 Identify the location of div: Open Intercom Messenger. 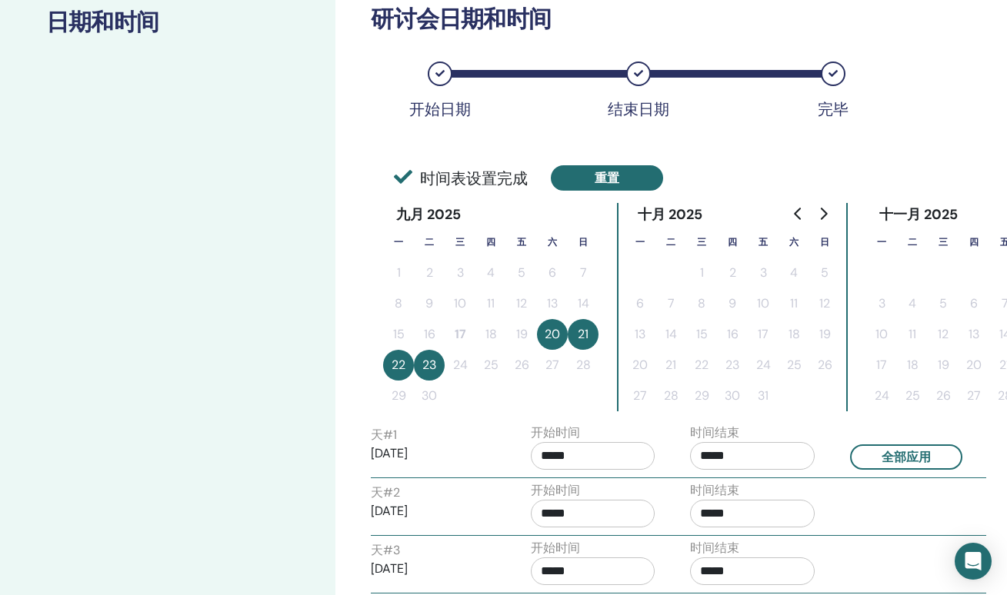
(973, 562).